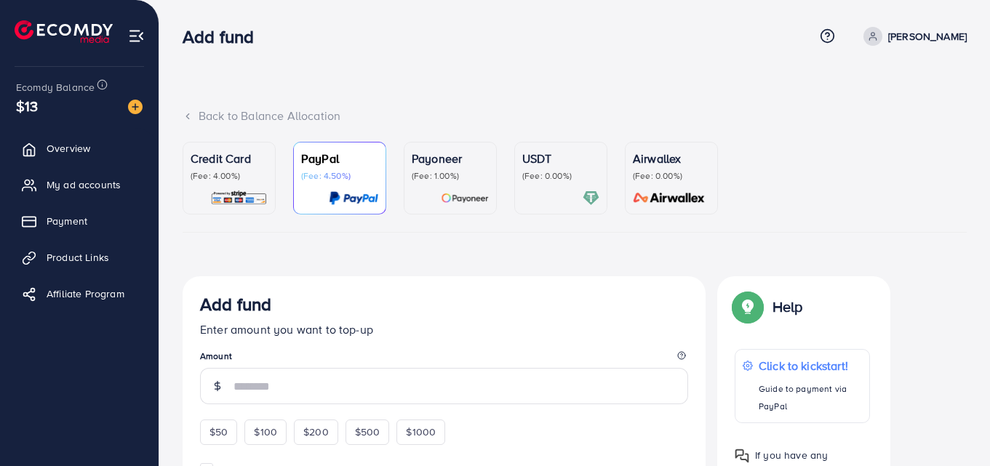 This screenshot has width=990, height=466. I want to click on p: Guide to payment via PayPal, so click(810, 398).